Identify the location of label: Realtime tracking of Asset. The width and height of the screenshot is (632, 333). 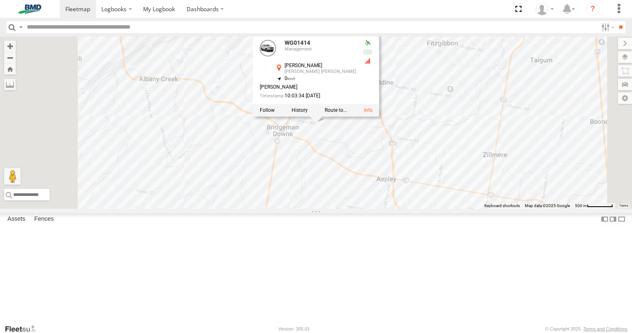
(267, 110).